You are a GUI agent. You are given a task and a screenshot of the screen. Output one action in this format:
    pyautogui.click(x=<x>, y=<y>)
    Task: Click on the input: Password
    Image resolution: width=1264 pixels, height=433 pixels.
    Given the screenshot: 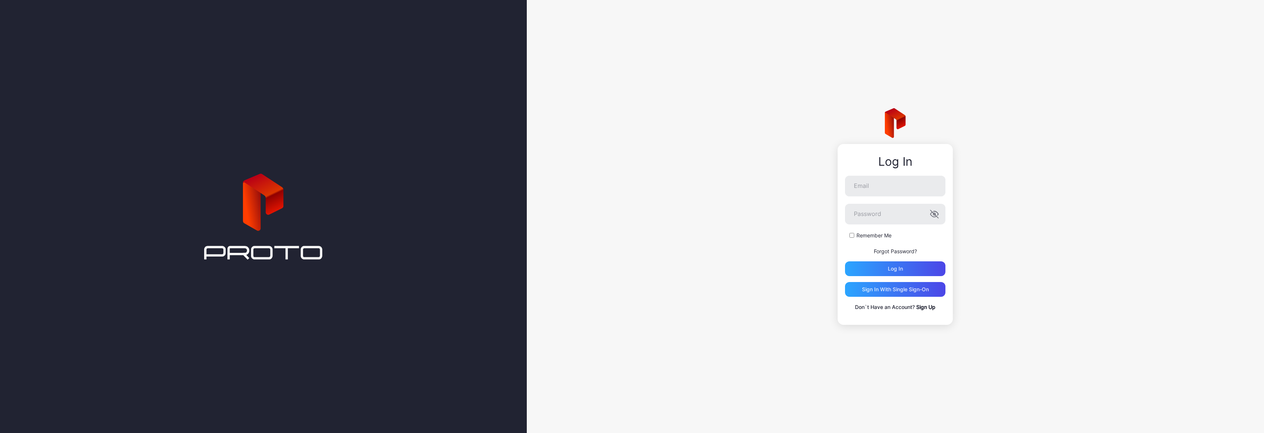 What is the action you would take?
    pyautogui.click(x=895, y=214)
    